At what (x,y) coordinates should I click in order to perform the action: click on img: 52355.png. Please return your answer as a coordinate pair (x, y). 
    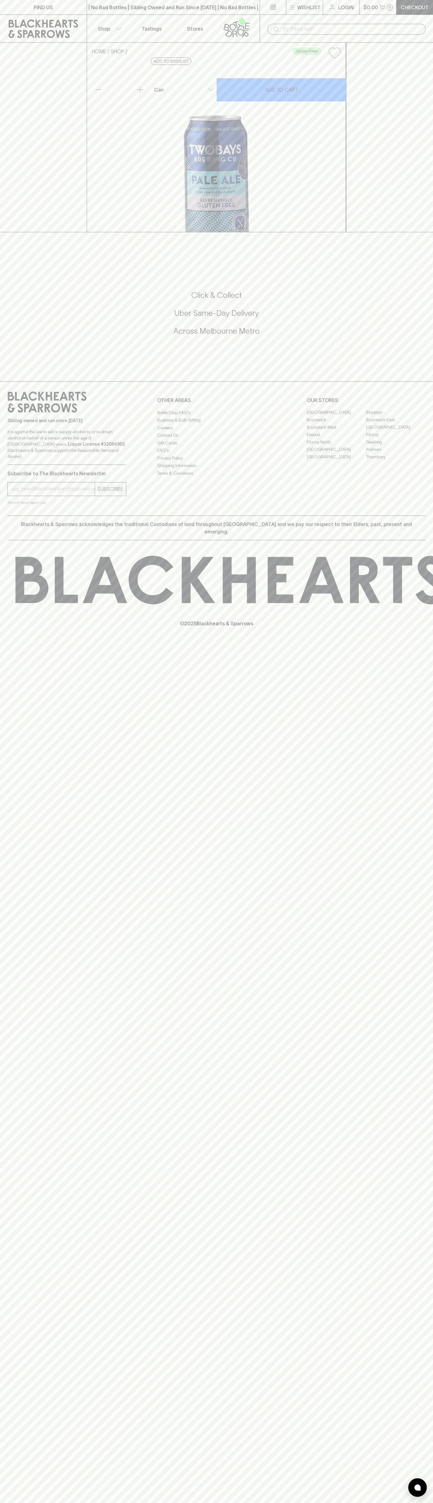
    Looking at the image, I should click on (216, 147).